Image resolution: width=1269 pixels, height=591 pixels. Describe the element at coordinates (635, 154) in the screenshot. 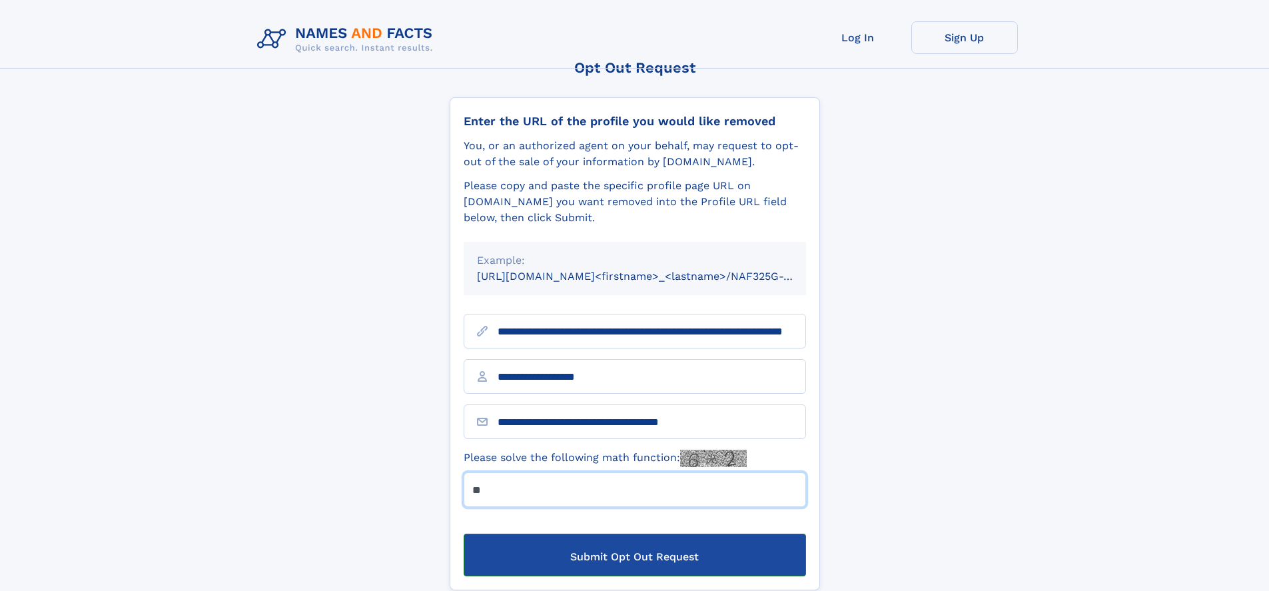

I see `div: You, or an authorized agent on your behalf, may request to opt-out of the sale of your informatio...` at that location.